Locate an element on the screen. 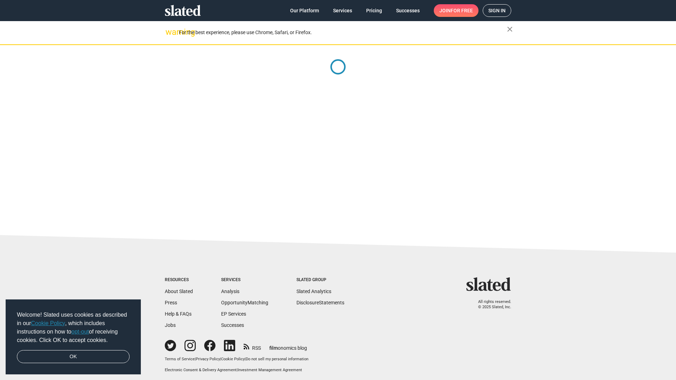  span: Pricing is located at coordinates (374, 11).